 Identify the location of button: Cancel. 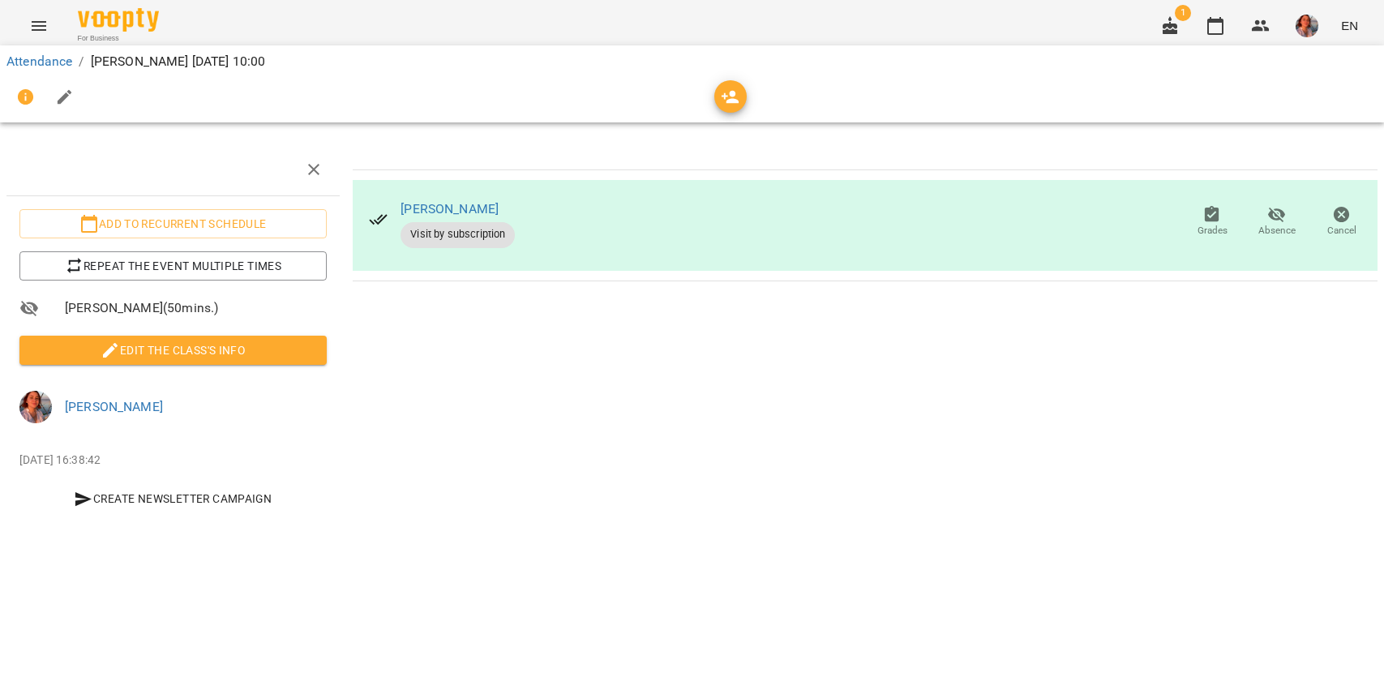
(1342, 222).